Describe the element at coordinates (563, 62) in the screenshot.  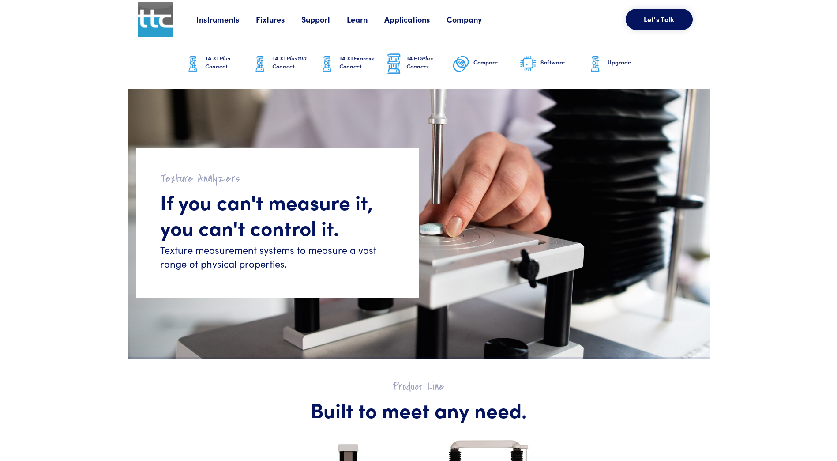
I see `h6: Software` at that location.